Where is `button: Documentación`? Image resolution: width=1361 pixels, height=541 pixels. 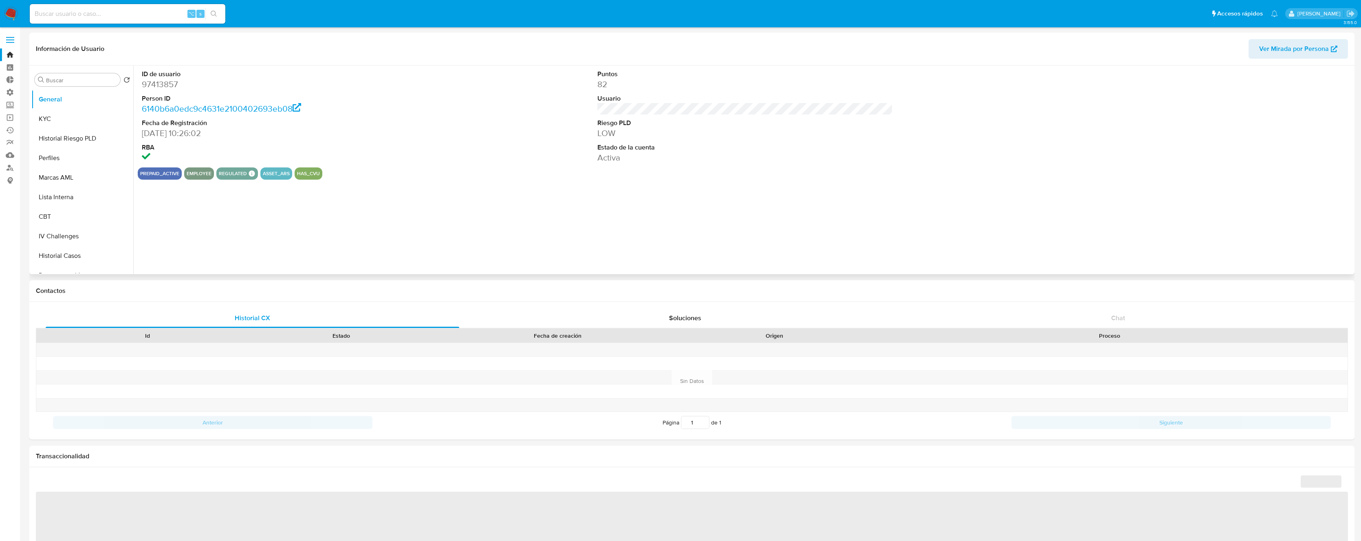
button: Documentación is located at coordinates (82, 275).